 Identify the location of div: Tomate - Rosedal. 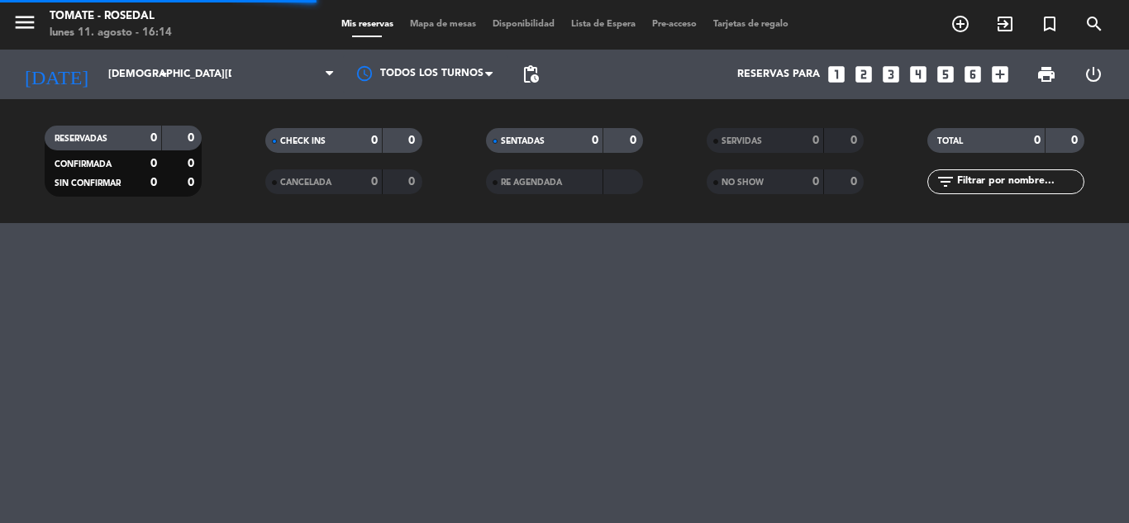
(111, 17).